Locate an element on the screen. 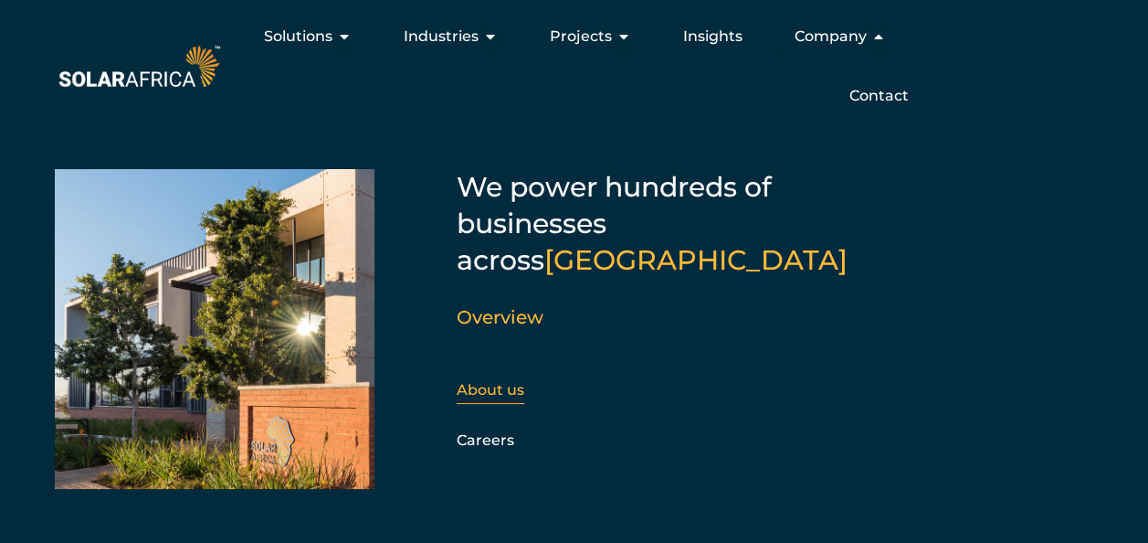 This screenshot has height=543, width=1148. span: Company is located at coordinates (830, 37).